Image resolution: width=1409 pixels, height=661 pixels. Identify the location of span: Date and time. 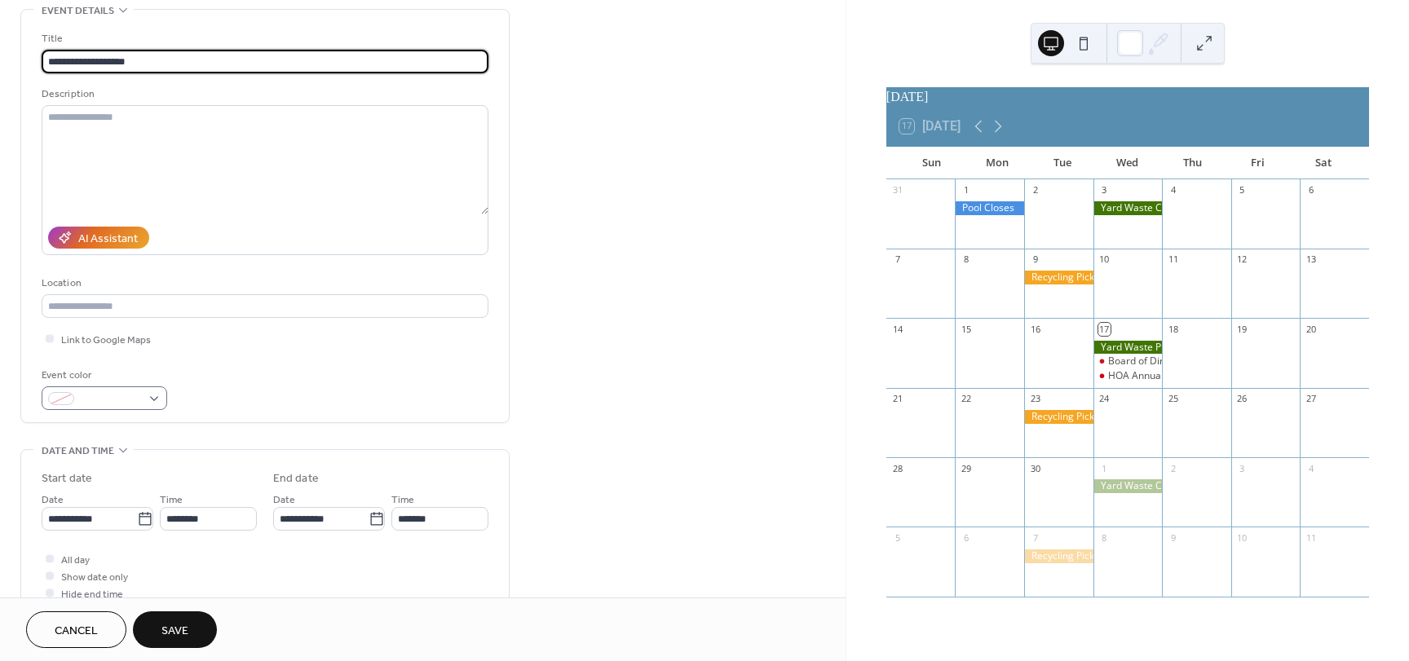
(77, 451).